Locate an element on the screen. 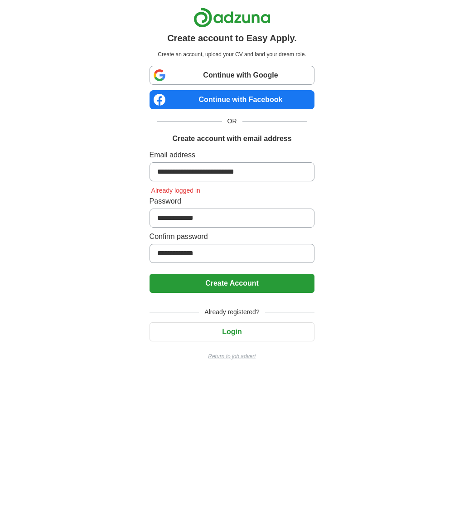  p: Return to job advert is located at coordinates (232, 356).